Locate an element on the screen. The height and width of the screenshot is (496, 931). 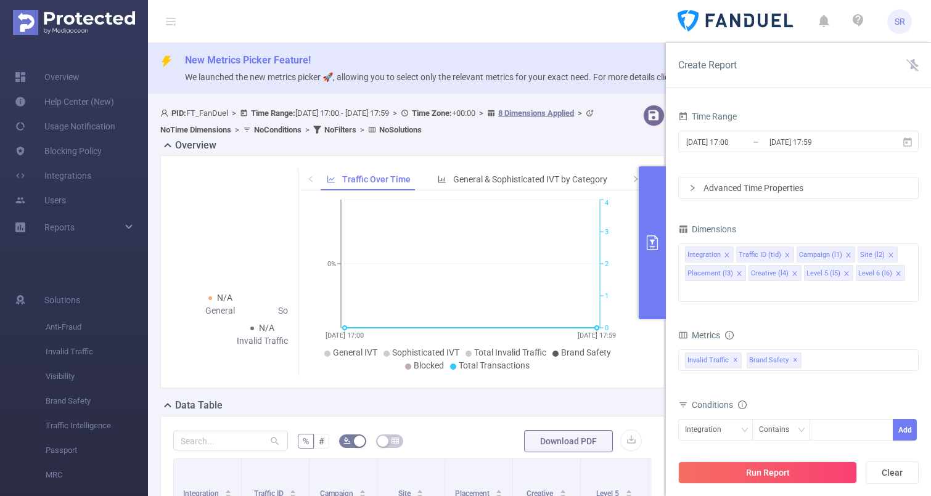
span: Solutions is located at coordinates (62, 300).